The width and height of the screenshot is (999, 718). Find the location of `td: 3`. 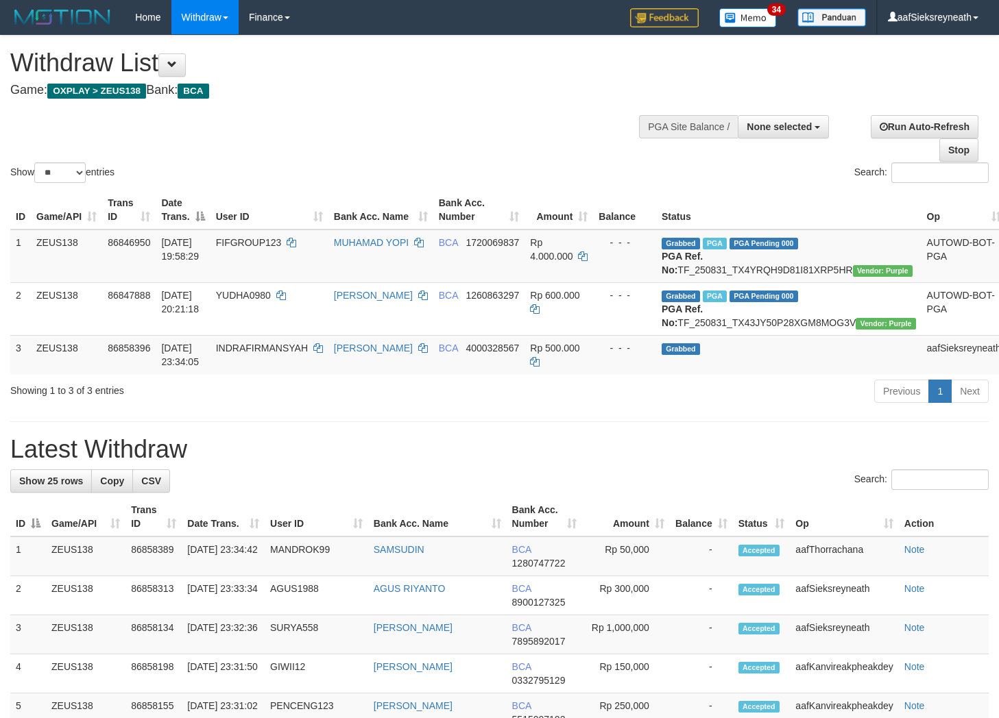

td: 3 is located at coordinates (28, 635).